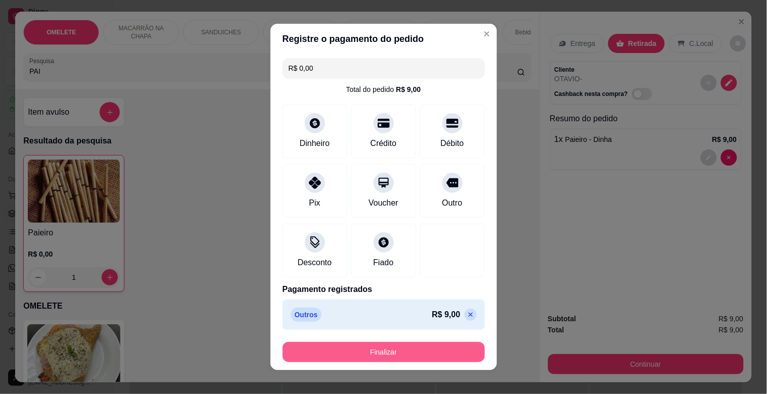  I want to click on p: Outros, so click(306, 315).